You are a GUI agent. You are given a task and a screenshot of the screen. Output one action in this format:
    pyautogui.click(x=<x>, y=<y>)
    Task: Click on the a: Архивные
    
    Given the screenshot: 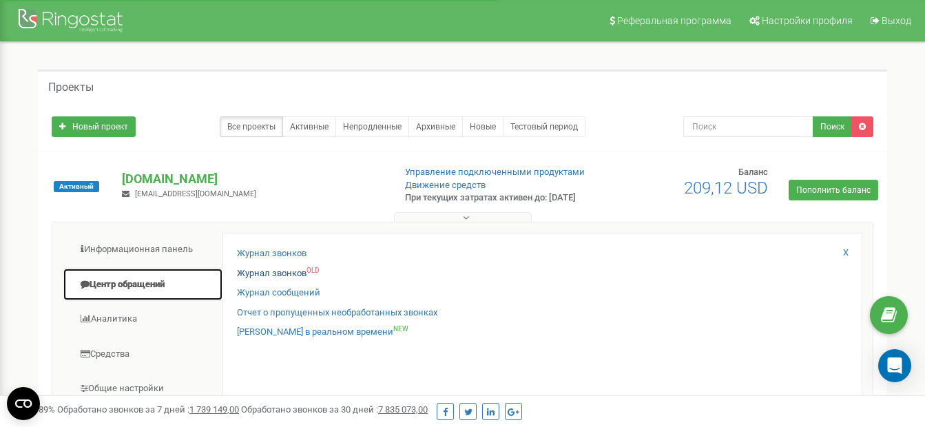 What is the action you would take?
    pyautogui.click(x=435, y=127)
    